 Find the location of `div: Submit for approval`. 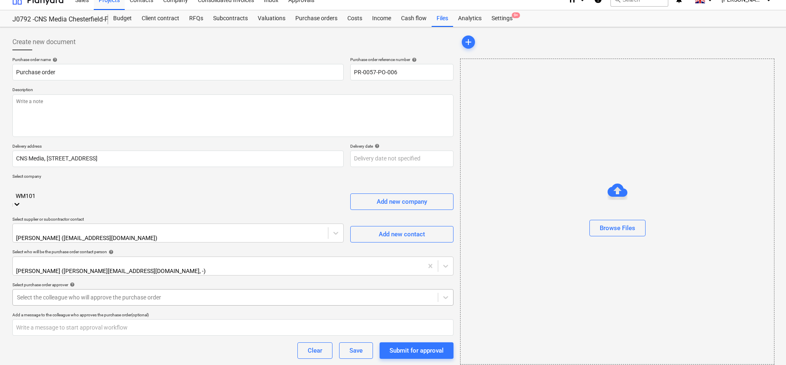

div: Submit for approval is located at coordinates (416, 351).